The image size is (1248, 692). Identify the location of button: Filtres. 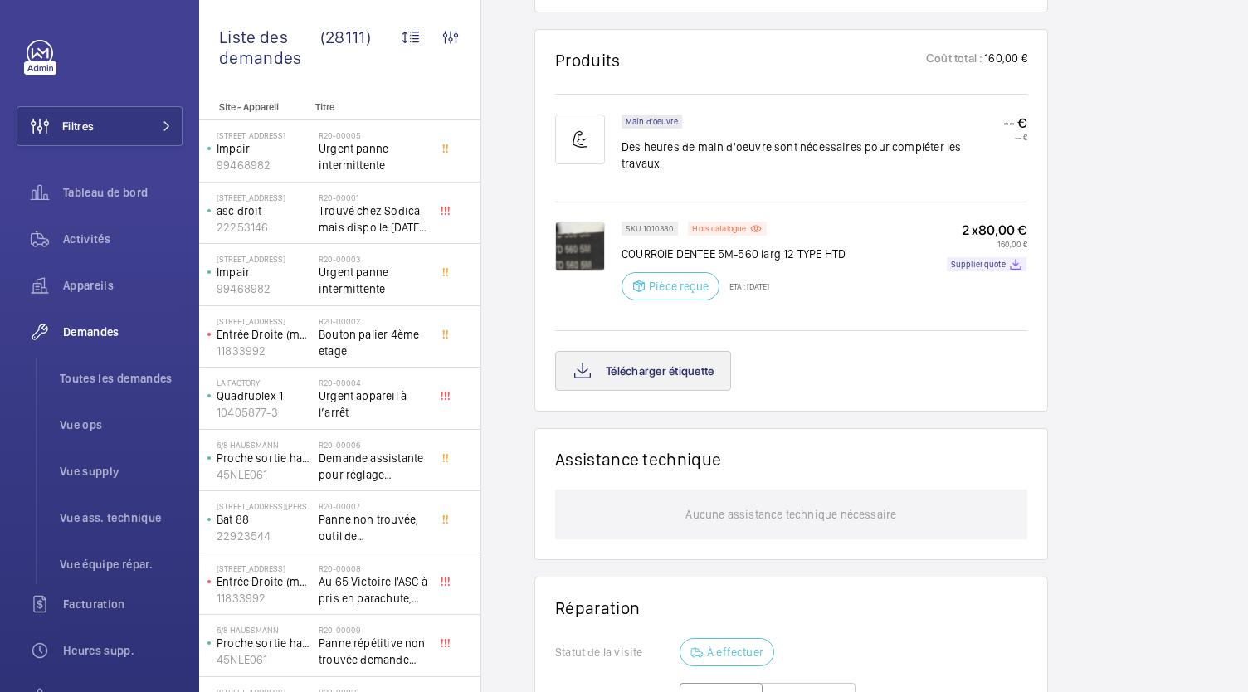
(100, 126).